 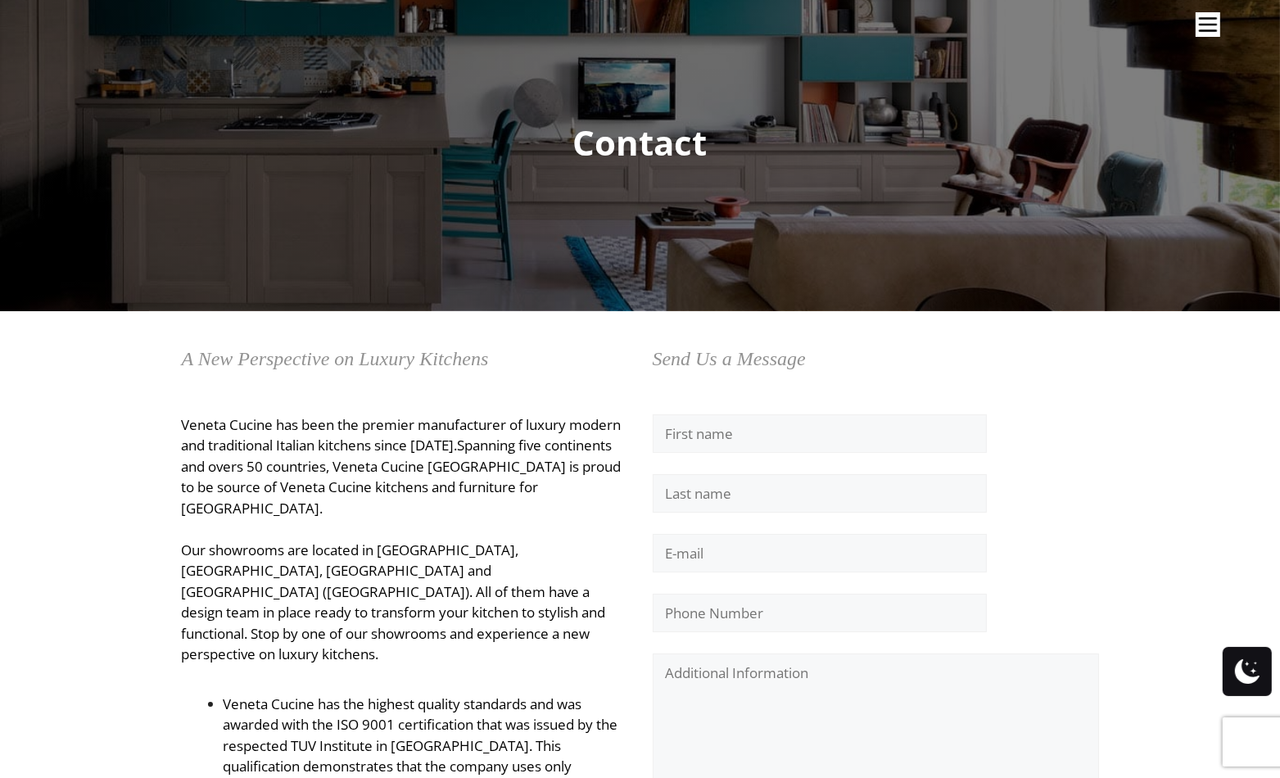 I want to click on span: Send Us a Message, so click(x=729, y=359).